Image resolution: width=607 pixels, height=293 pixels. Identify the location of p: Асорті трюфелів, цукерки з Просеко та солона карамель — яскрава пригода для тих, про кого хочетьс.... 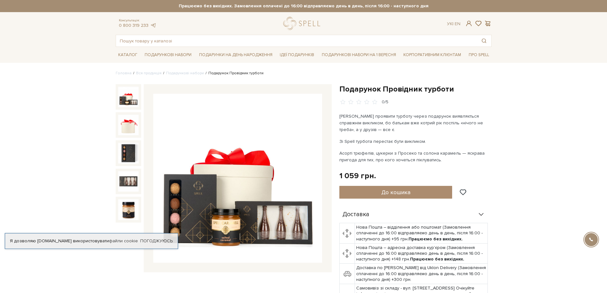
(414, 156).